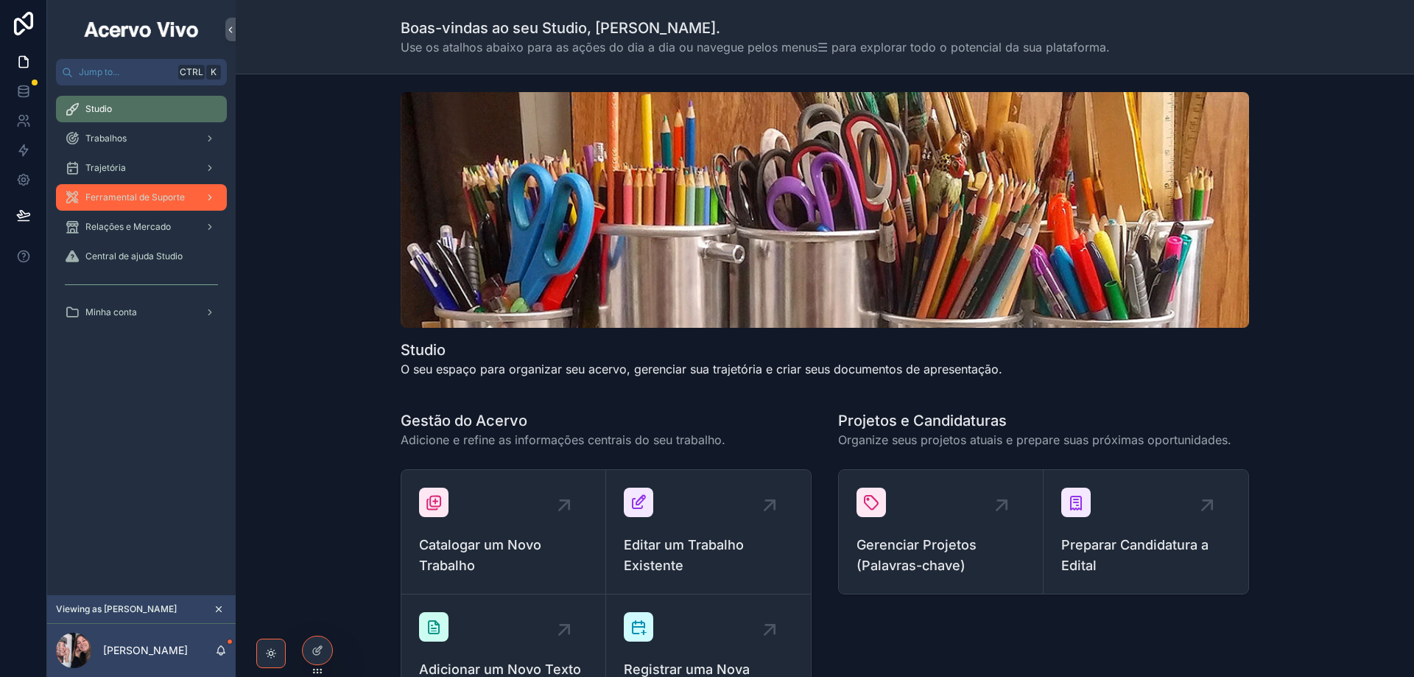 Image resolution: width=1414 pixels, height=677 pixels. I want to click on span: Jump to..., so click(125, 72).